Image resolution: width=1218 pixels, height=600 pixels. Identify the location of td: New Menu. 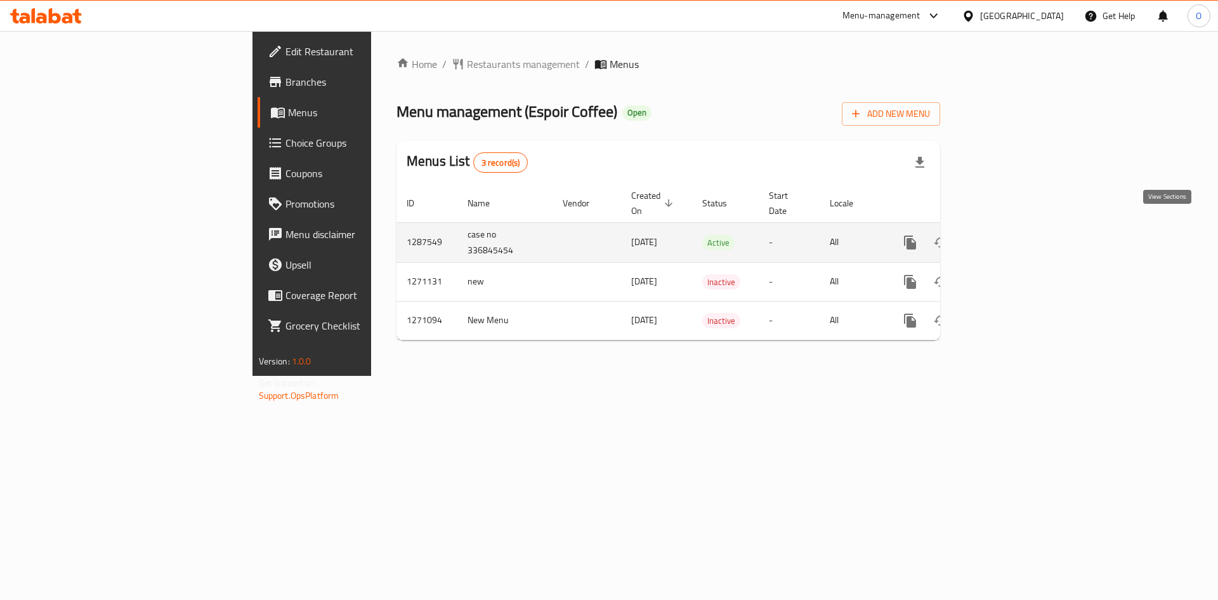
(505, 320).